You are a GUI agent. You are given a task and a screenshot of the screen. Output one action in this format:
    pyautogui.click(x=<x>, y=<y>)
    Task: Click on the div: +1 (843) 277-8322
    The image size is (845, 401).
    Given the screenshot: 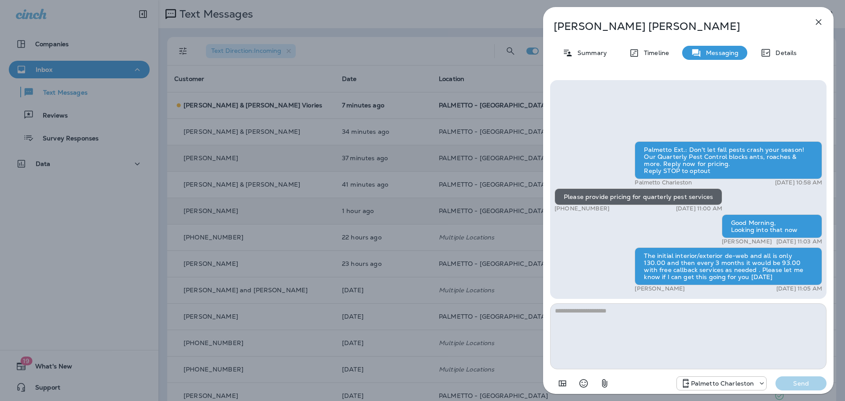 What is the action you would take?
    pyautogui.click(x=721, y=383)
    